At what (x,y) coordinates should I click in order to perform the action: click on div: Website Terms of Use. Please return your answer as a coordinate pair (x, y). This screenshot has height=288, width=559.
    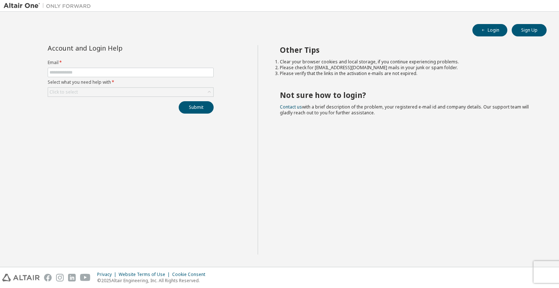
    Looking at the image, I should click on (145, 274).